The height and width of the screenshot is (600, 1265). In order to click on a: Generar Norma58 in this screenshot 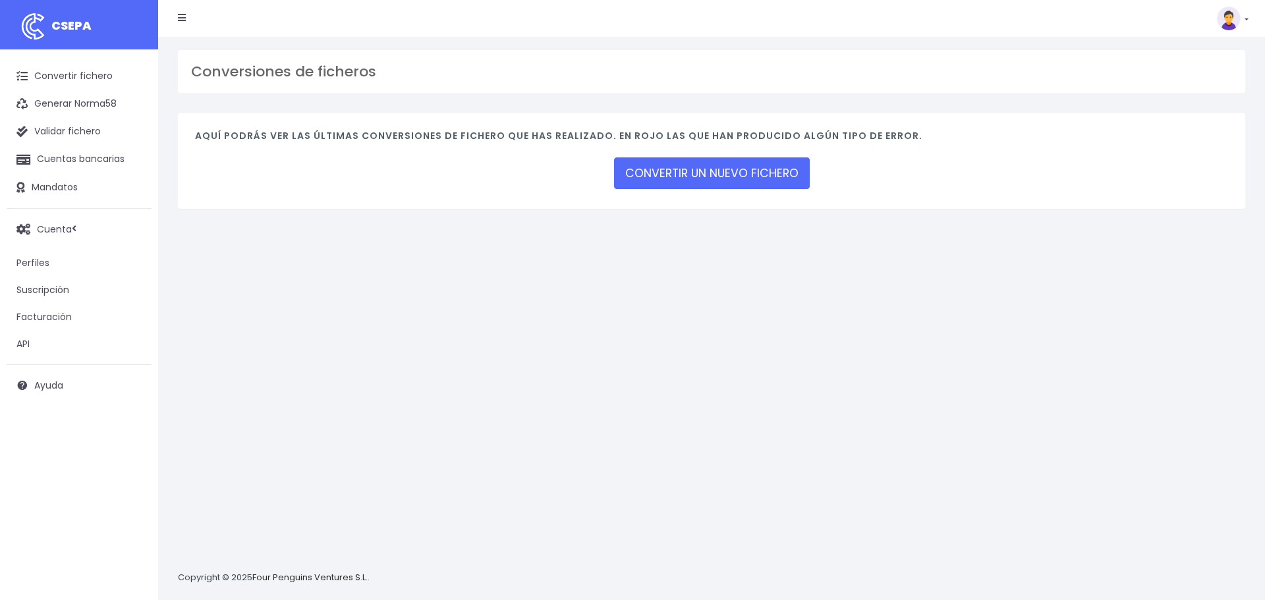, I will do `click(79, 104)`.